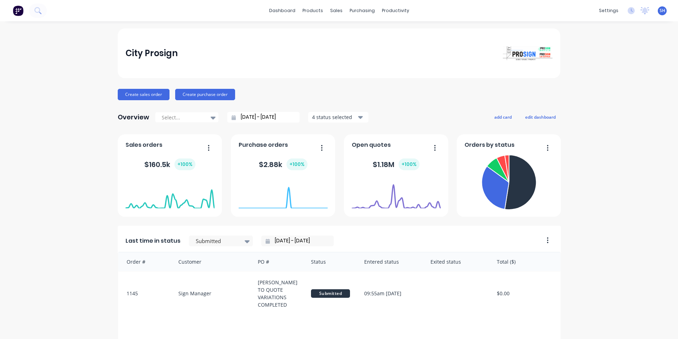  I want to click on span: Submitted, so click(331, 293).